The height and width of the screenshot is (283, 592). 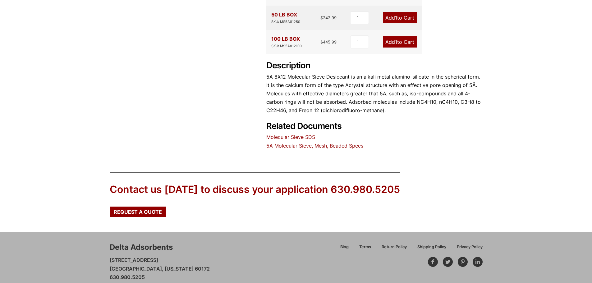 What do you see at coordinates (141, 248) in the screenshot?
I see `div: Delta Adsorbents` at bounding box center [141, 248].